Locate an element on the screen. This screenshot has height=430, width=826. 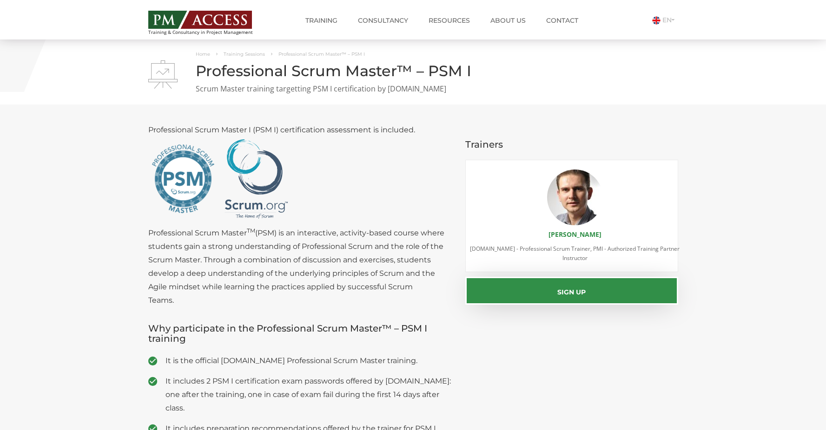
p: Professional Scrum Master (PSM) is an interactive, activity-based course where students gain a st... is located at coordinates (300, 267).